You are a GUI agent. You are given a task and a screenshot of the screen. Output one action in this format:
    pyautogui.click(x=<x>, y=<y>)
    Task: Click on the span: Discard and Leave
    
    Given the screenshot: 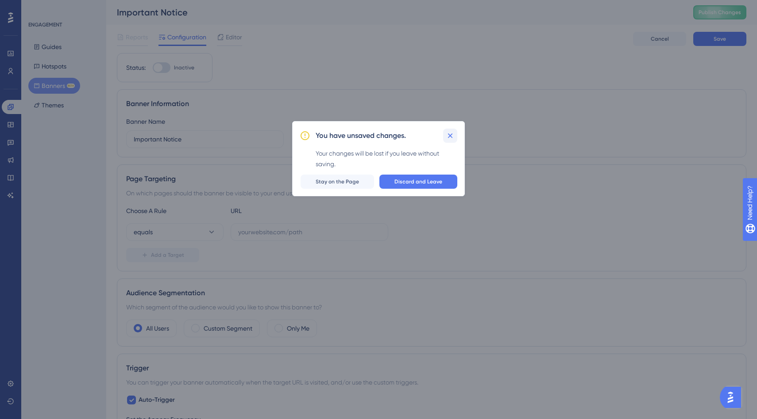 What is the action you would take?
    pyautogui.click(x=418, y=182)
    